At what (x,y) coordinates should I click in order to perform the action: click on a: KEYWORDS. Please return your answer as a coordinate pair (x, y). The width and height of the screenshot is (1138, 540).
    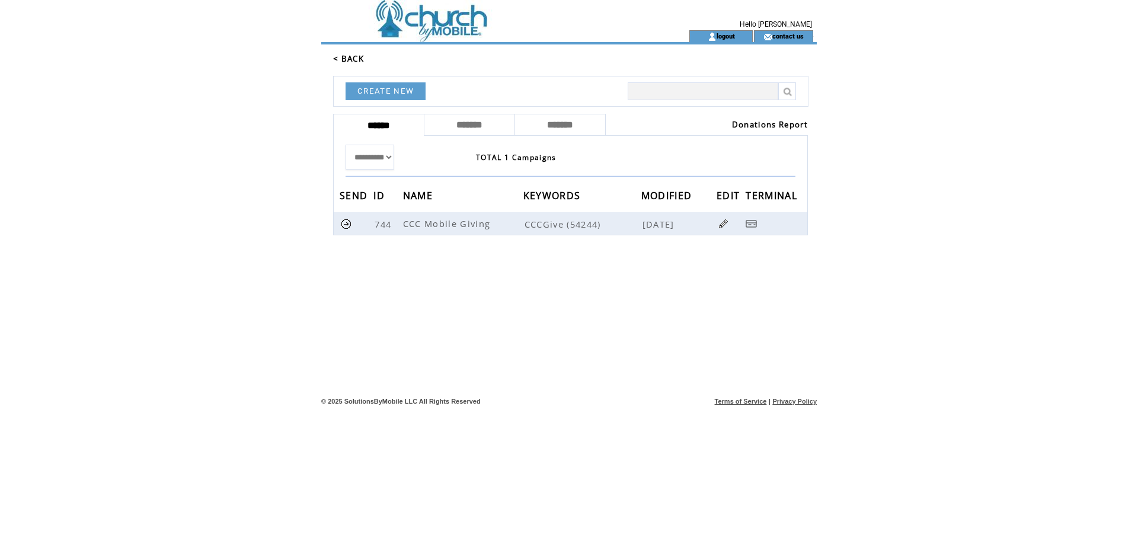
    Looking at the image, I should click on (554, 195).